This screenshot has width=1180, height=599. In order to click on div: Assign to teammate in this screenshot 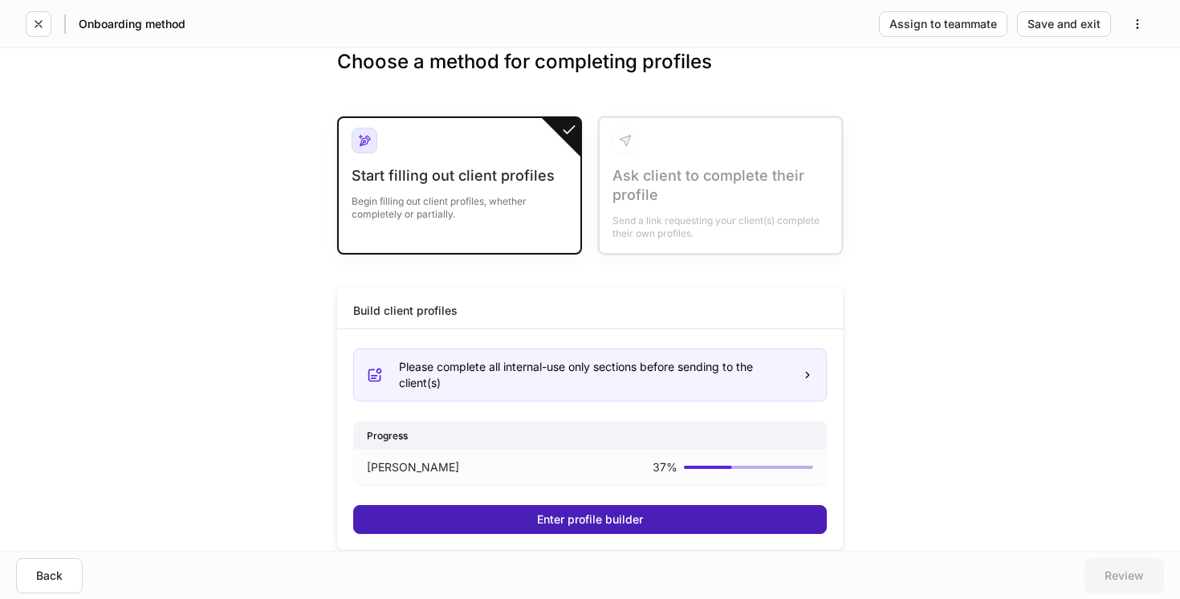, I will do `click(943, 24)`.